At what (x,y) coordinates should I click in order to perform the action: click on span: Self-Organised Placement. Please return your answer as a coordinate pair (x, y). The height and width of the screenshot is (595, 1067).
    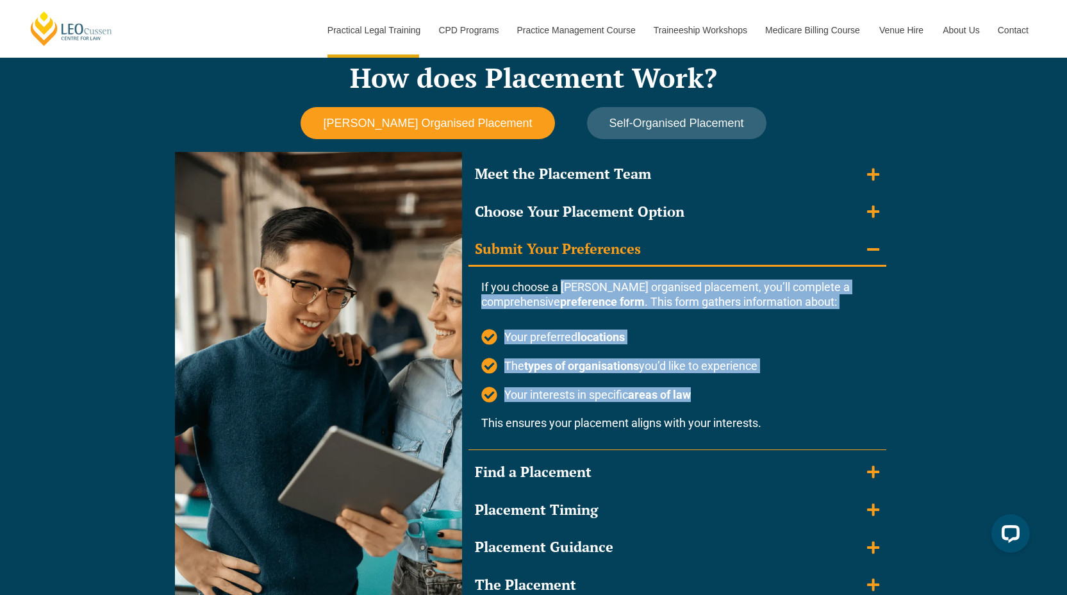
    Looking at the image, I should click on (677, 123).